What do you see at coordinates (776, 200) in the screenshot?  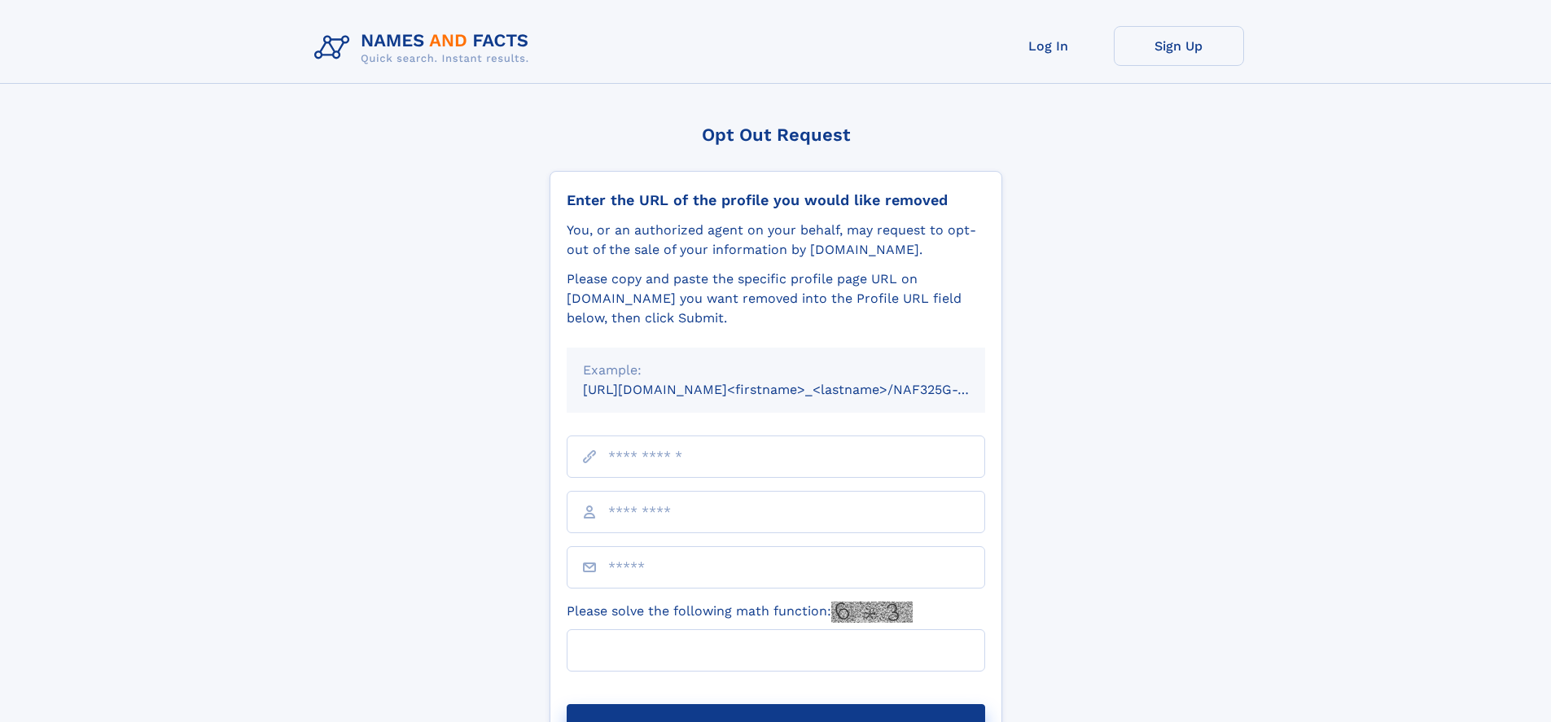 I see `div: Enter the URL of the profile you would like removed` at bounding box center [776, 200].